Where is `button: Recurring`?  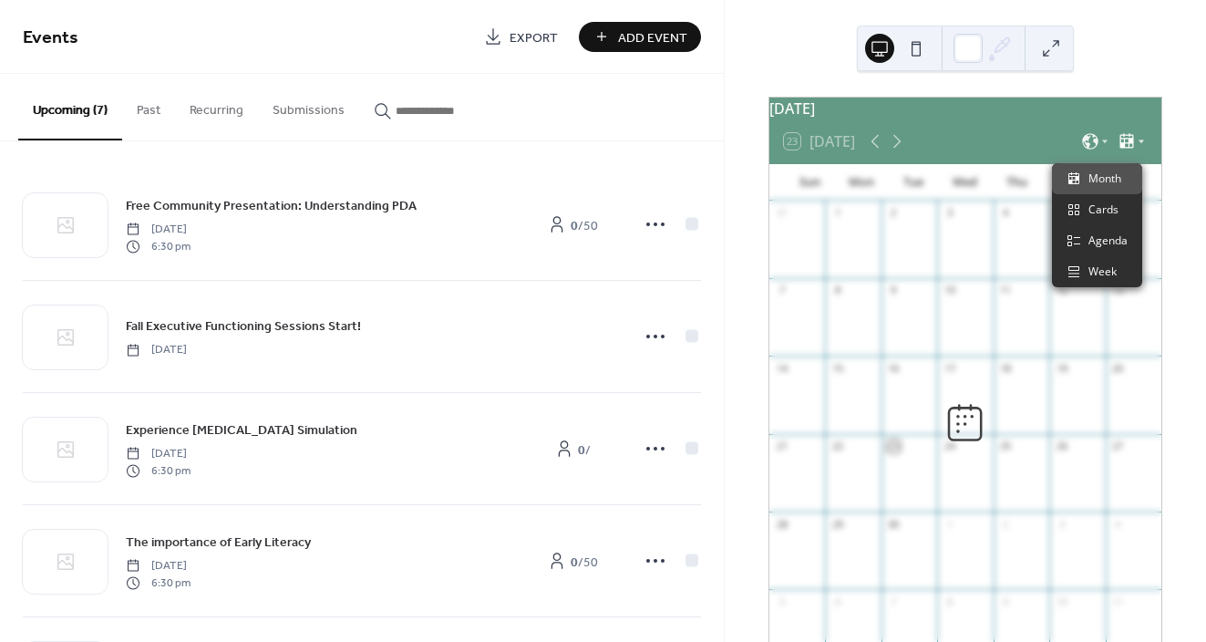 button: Recurring is located at coordinates (216, 106).